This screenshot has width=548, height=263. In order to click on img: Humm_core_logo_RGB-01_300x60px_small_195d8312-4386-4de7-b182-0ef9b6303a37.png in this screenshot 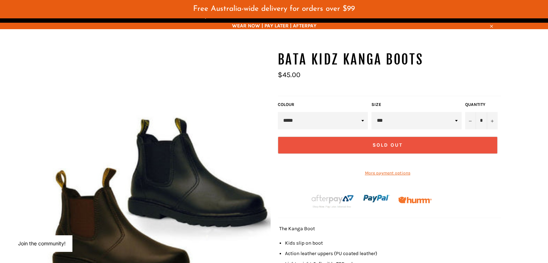, I will do `click(415, 200)`.